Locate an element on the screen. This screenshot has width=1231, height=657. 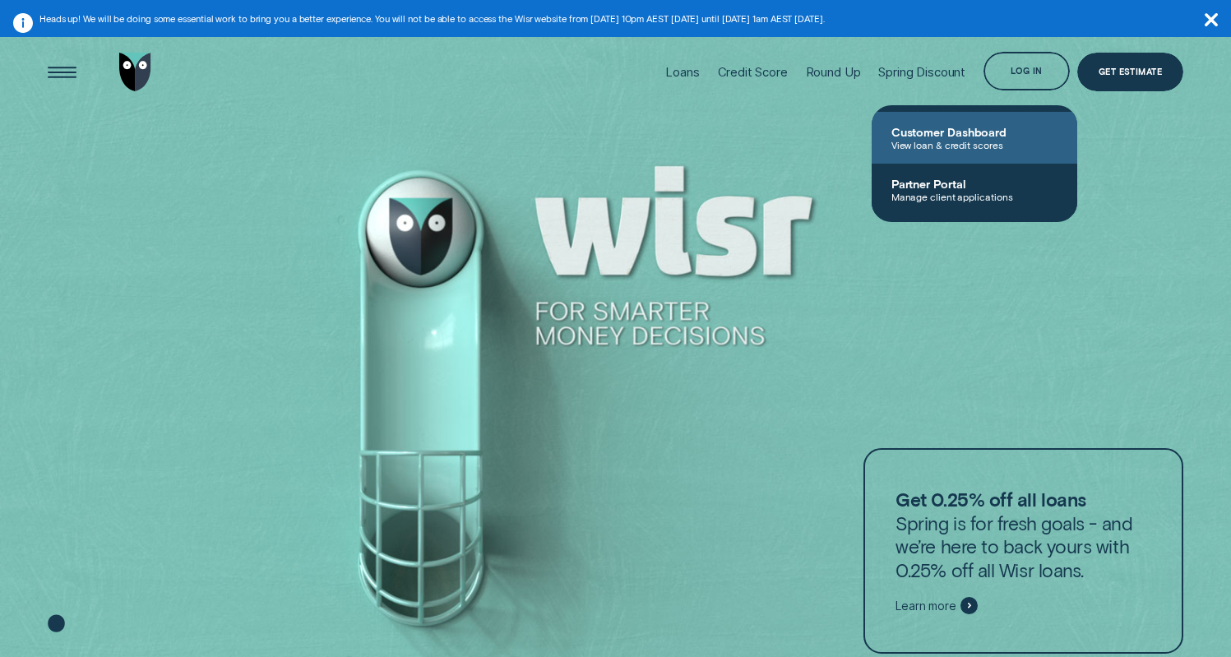
a: Get Estimate is located at coordinates (1131, 72).